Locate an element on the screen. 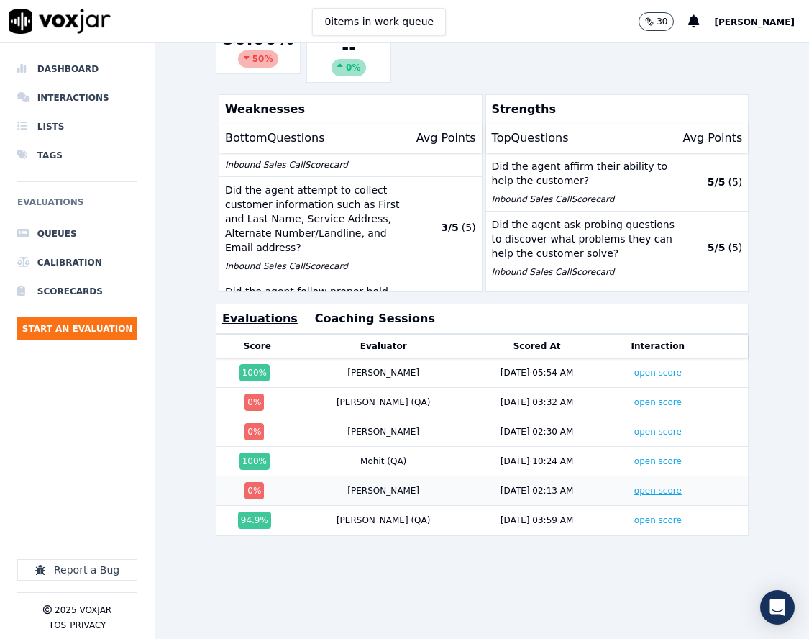 The width and height of the screenshot is (809, 639). div: Mohit (QA) is located at coordinates (383, 461).